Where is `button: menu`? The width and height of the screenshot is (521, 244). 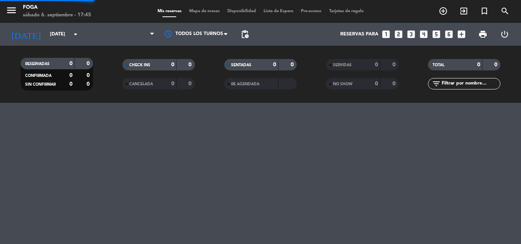 button: menu is located at coordinates (11, 11).